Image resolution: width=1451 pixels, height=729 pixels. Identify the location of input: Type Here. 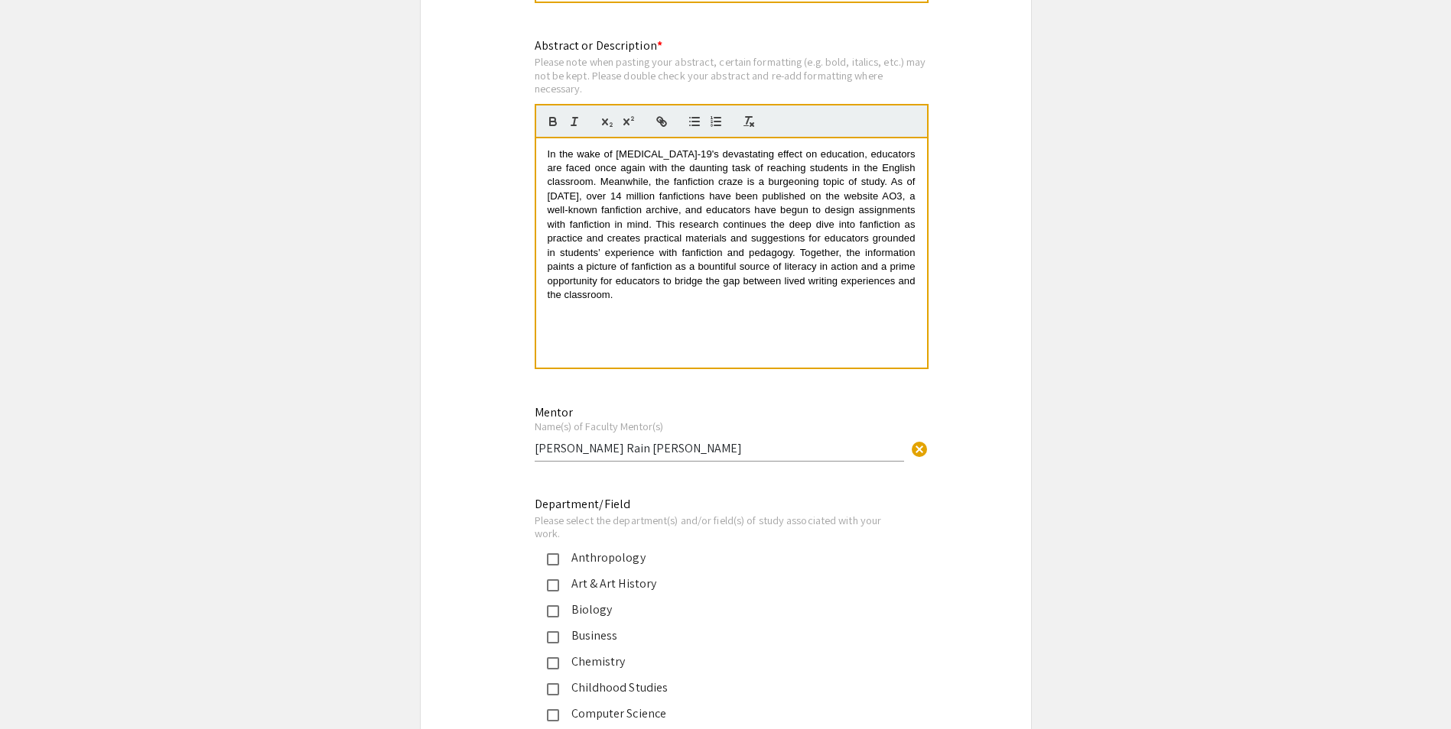
(719, 448).